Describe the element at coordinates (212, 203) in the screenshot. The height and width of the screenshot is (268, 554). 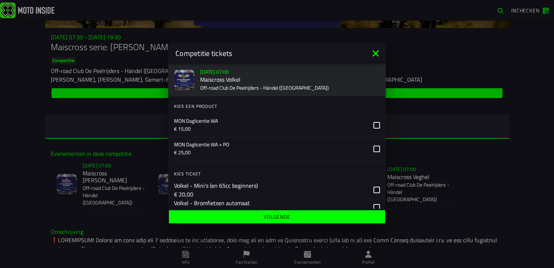
I see `p: Volkel - Bromfietsen automaat` at that location.